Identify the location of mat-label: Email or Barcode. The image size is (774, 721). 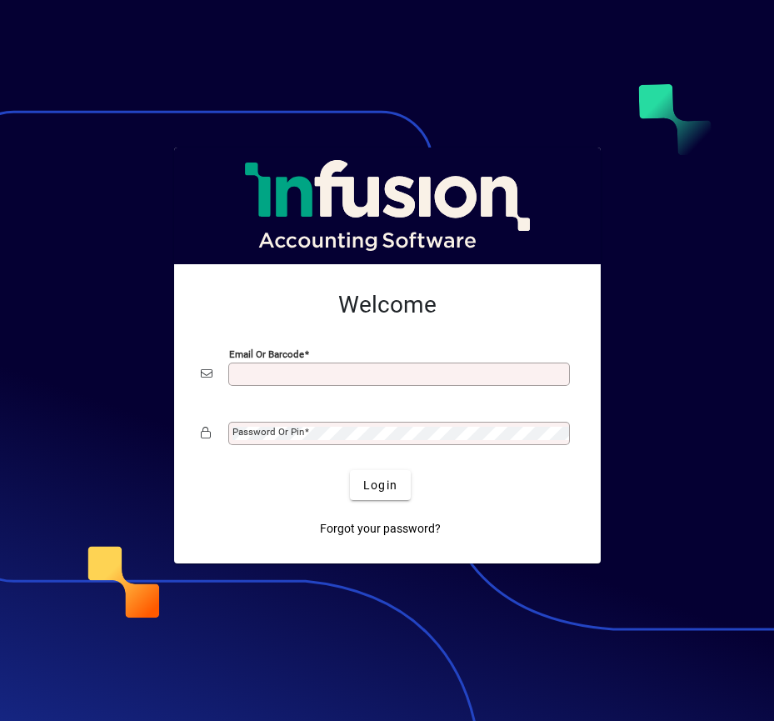
(267, 354).